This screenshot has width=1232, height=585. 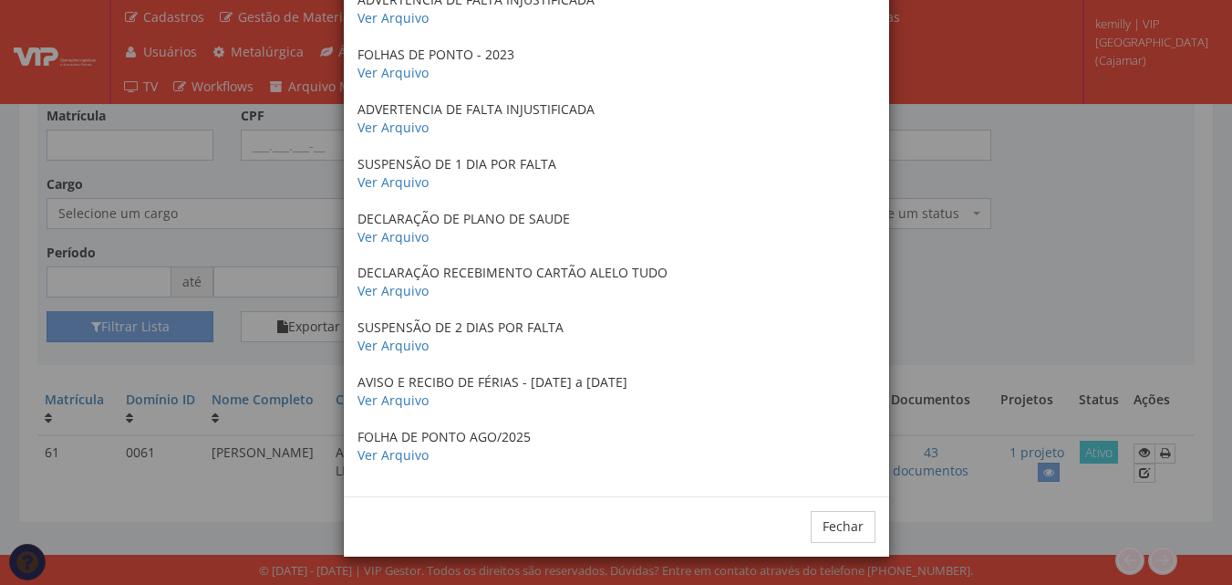 I want to click on p: FOLHA DE PONTO AGO/2025, so click(x=617, y=446).